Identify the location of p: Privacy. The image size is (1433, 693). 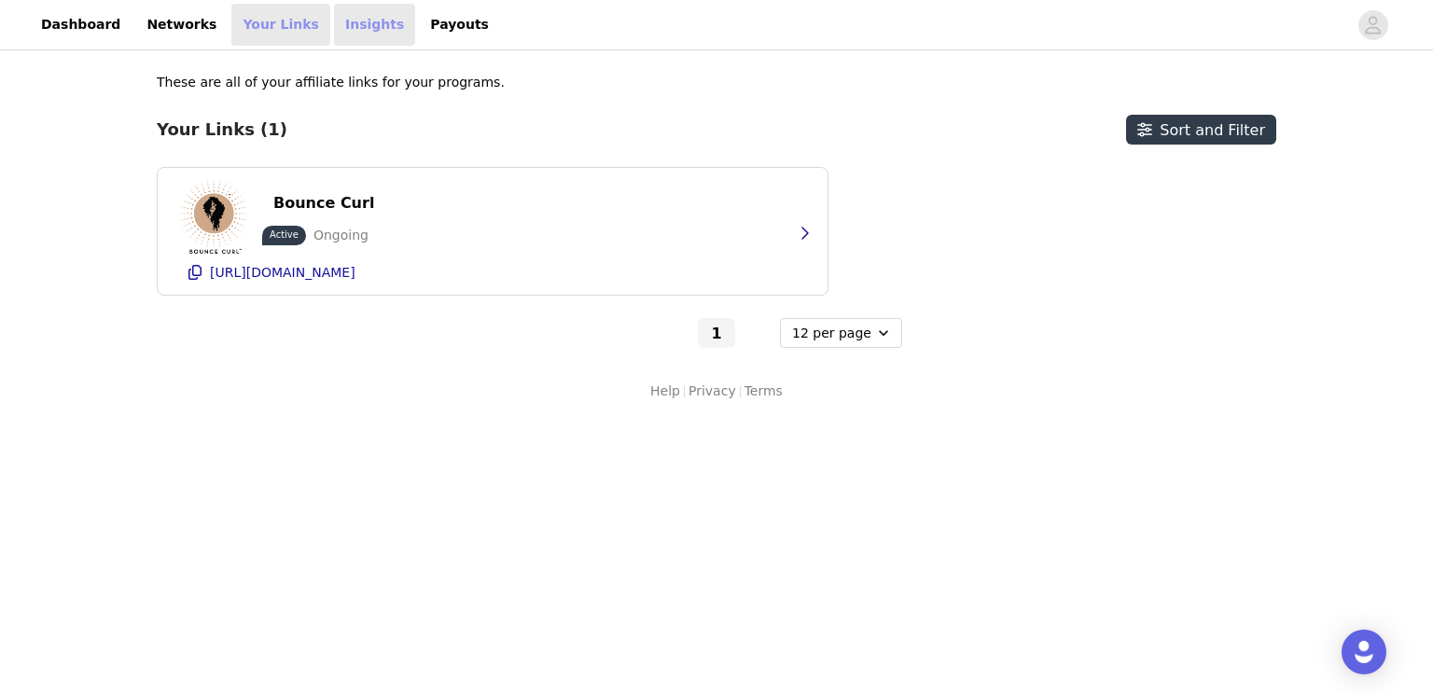
(712, 391).